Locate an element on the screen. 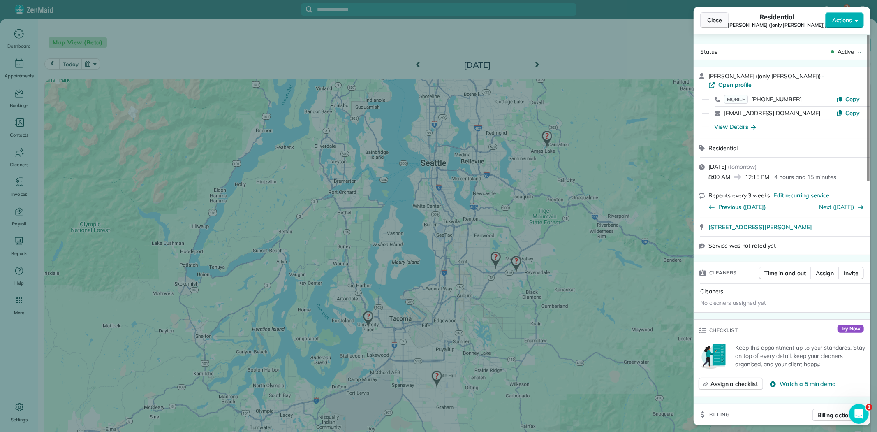 The image size is (877, 432). span: Status is located at coordinates (709, 52).